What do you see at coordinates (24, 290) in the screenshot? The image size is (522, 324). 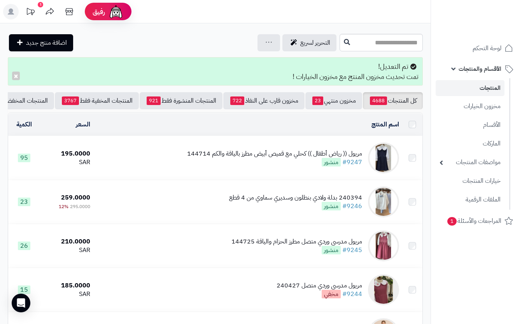 I see `span: 15` at bounding box center [24, 290].